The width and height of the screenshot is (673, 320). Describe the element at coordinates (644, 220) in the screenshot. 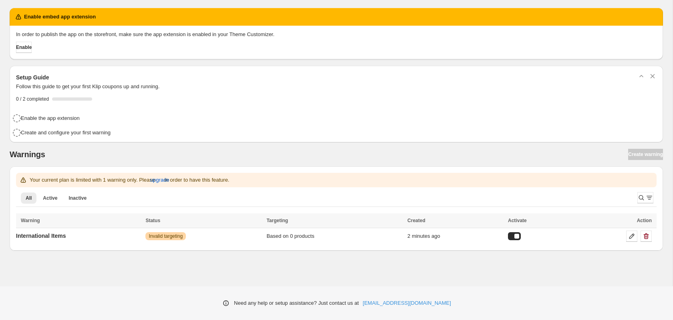

I see `span: Action` at that location.